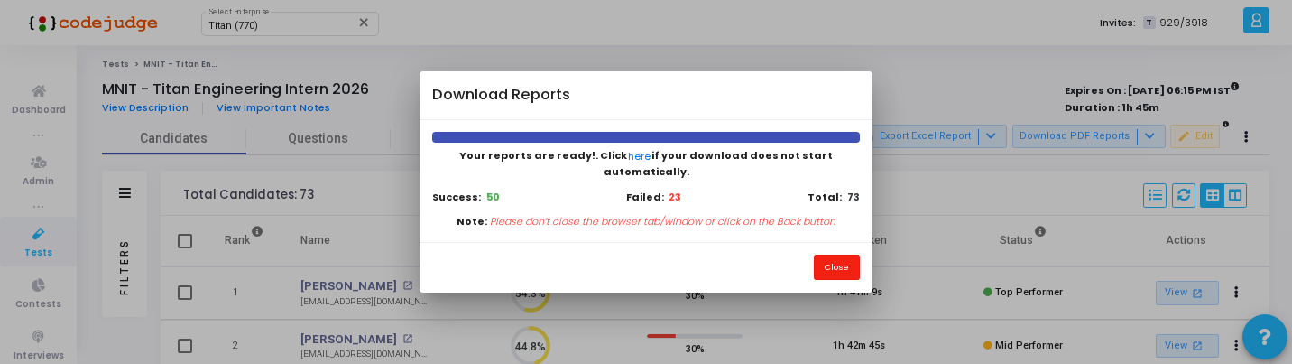 This screenshot has width=1292, height=364. What do you see at coordinates (472, 221) in the screenshot?
I see `b: Note:` at bounding box center [472, 221].